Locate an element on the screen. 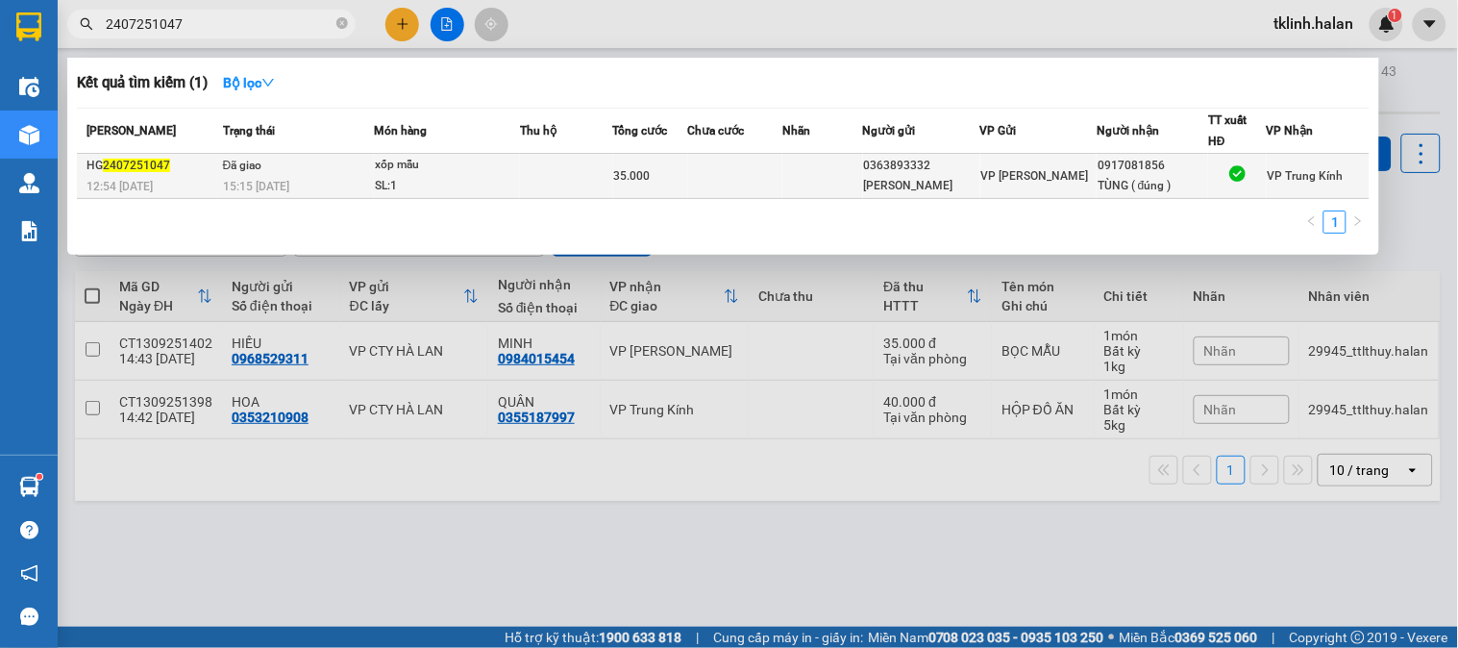  button: Bộ lọcdown is located at coordinates (249, 83).